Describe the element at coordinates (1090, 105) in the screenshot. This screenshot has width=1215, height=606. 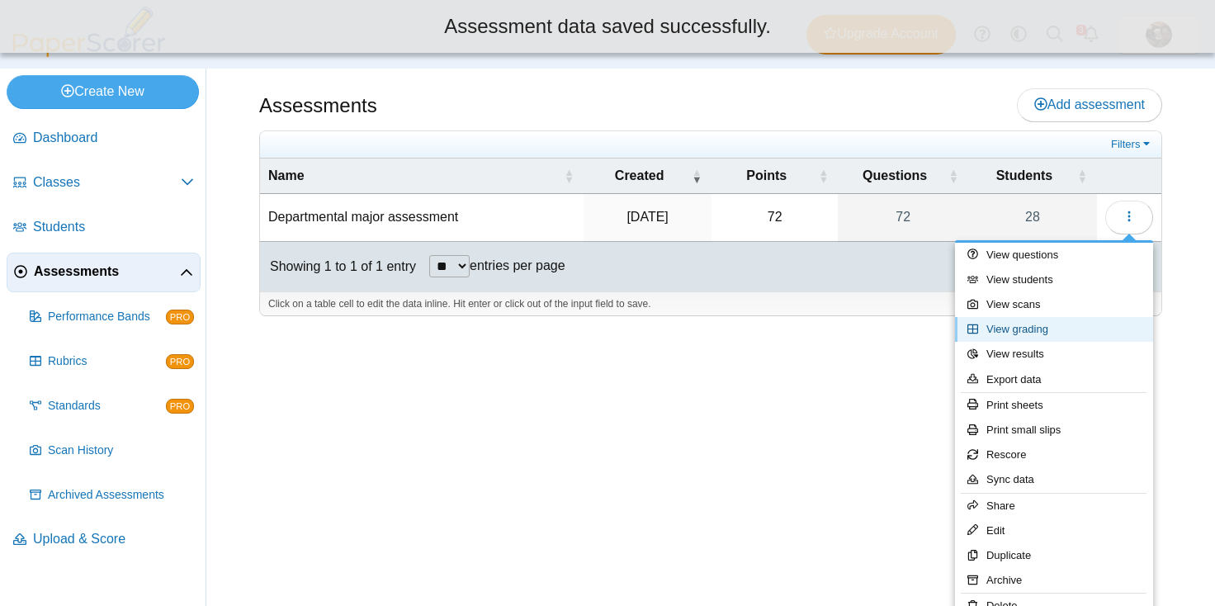
I see `a: Add assessment` at that location.